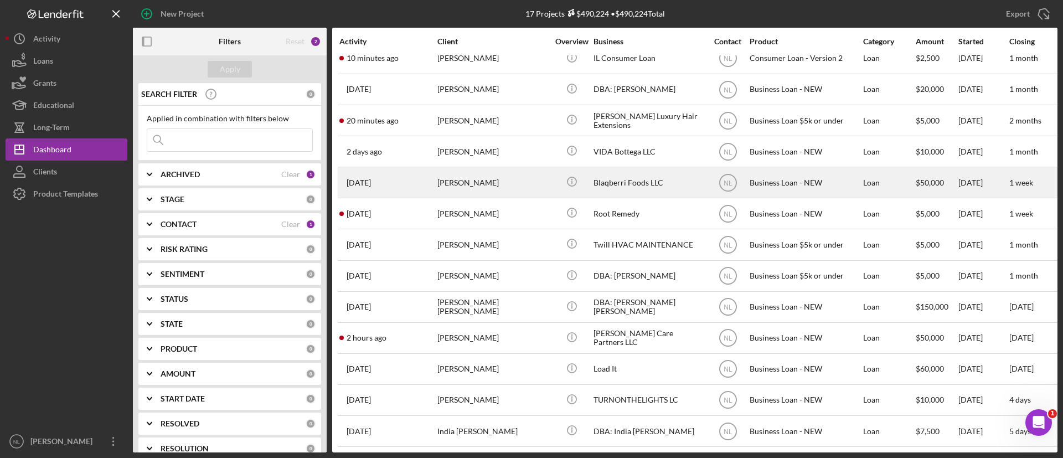 The width and height of the screenshot is (1063, 458). Describe the element at coordinates (45, 84) in the screenshot. I see `div: Grants` at that location.